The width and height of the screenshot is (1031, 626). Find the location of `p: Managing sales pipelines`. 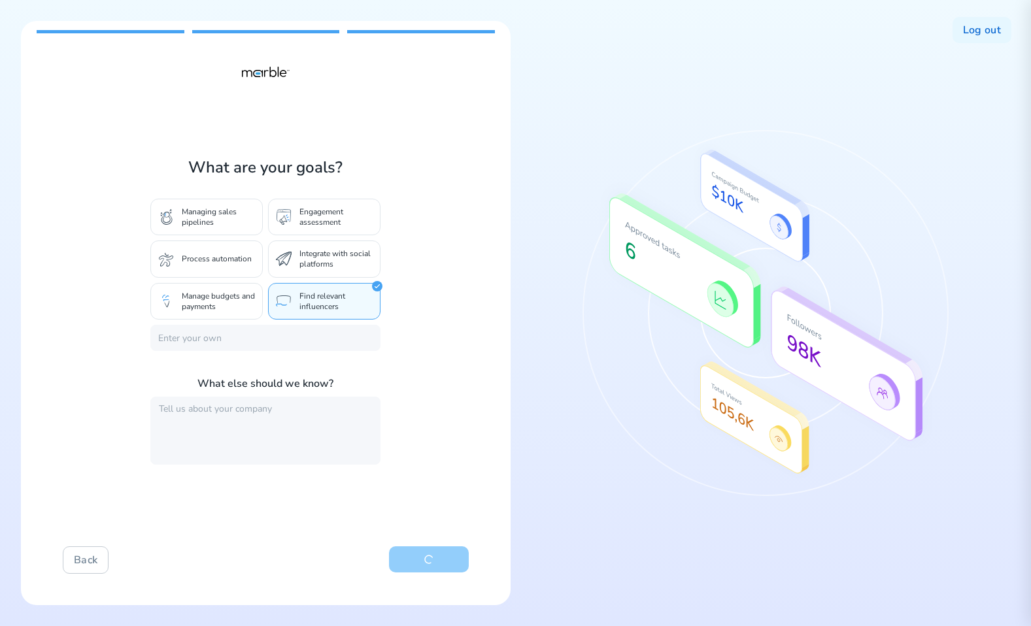

p: Managing sales pipelines is located at coordinates (218, 217).